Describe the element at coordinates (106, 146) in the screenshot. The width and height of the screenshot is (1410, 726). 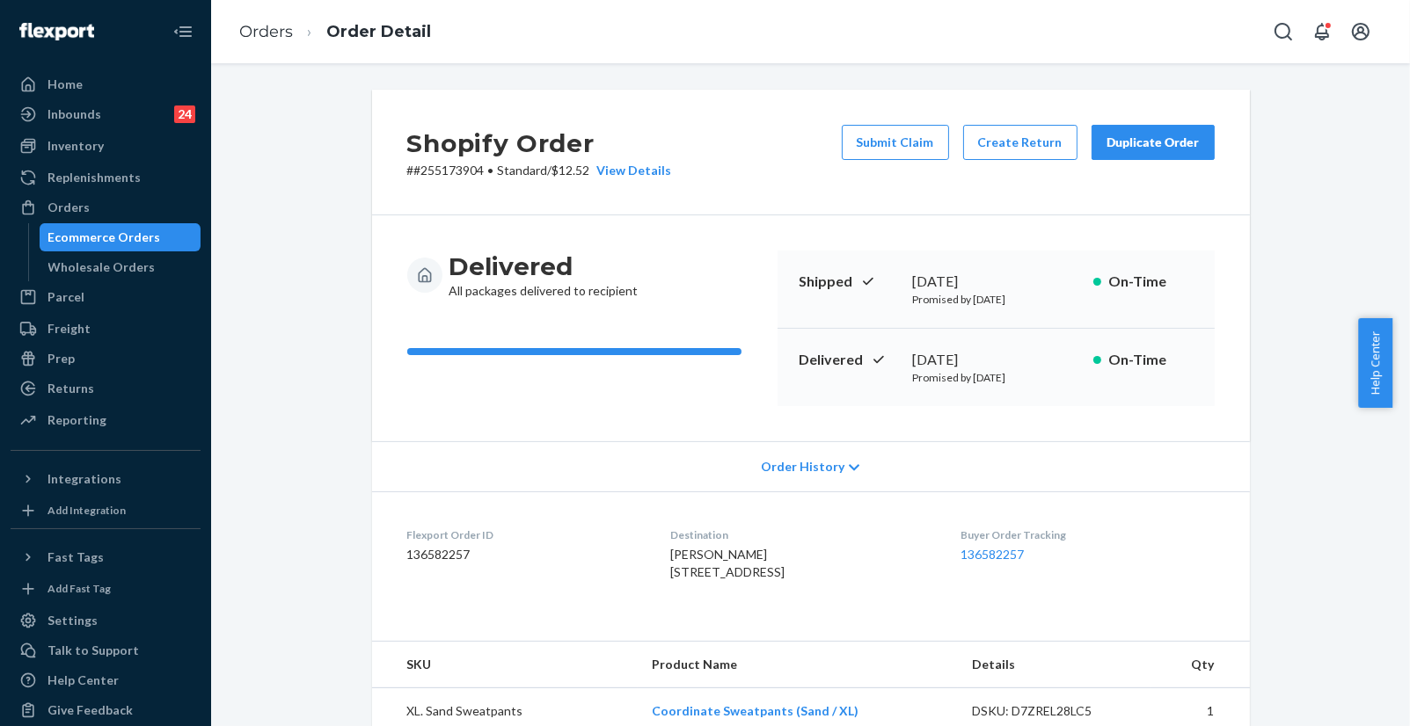
I see `a: Inventory` at that location.